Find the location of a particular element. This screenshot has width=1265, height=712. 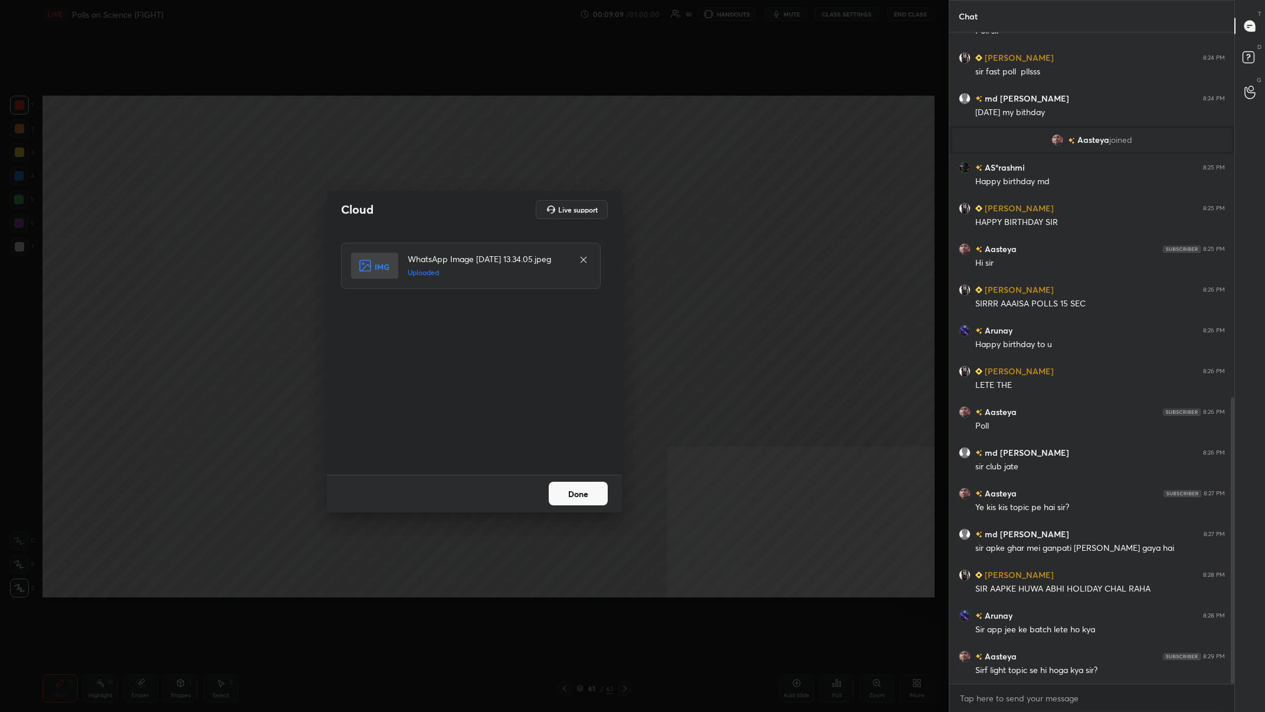

img: f2ccc0b0777a4673b5f0b68bb40c41a1.jpg is located at coordinates (965, 168).